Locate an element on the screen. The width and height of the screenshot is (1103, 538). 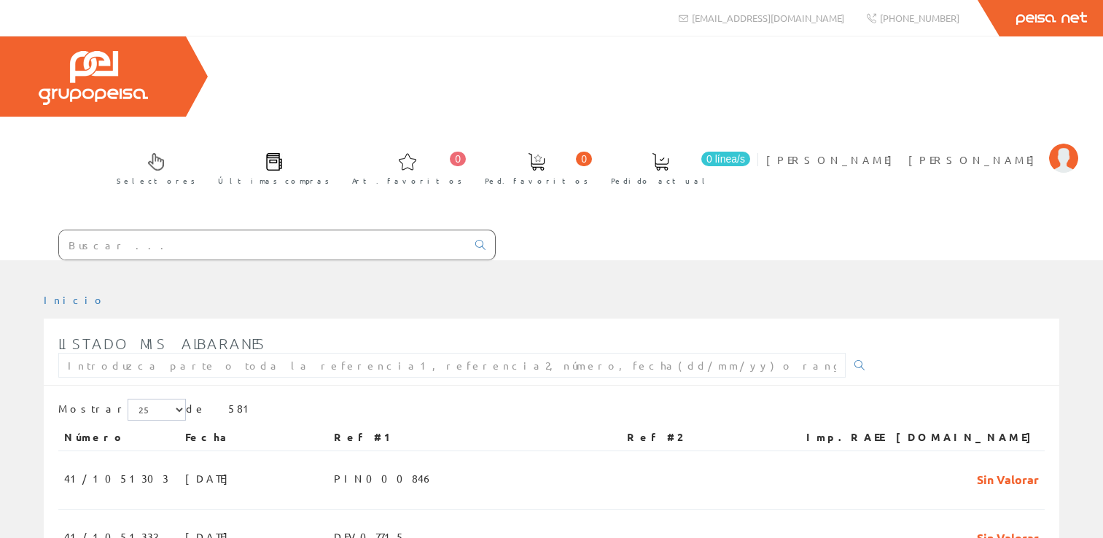
div: de 581 is located at coordinates (551, 411).